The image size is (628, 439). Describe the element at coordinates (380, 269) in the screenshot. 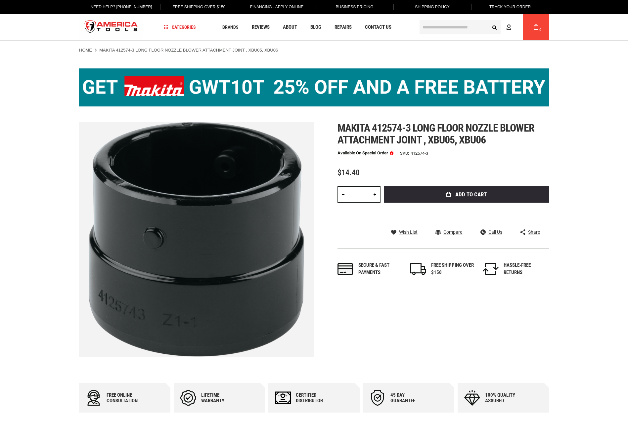

I see `div: Secure & fast payments` at that location.